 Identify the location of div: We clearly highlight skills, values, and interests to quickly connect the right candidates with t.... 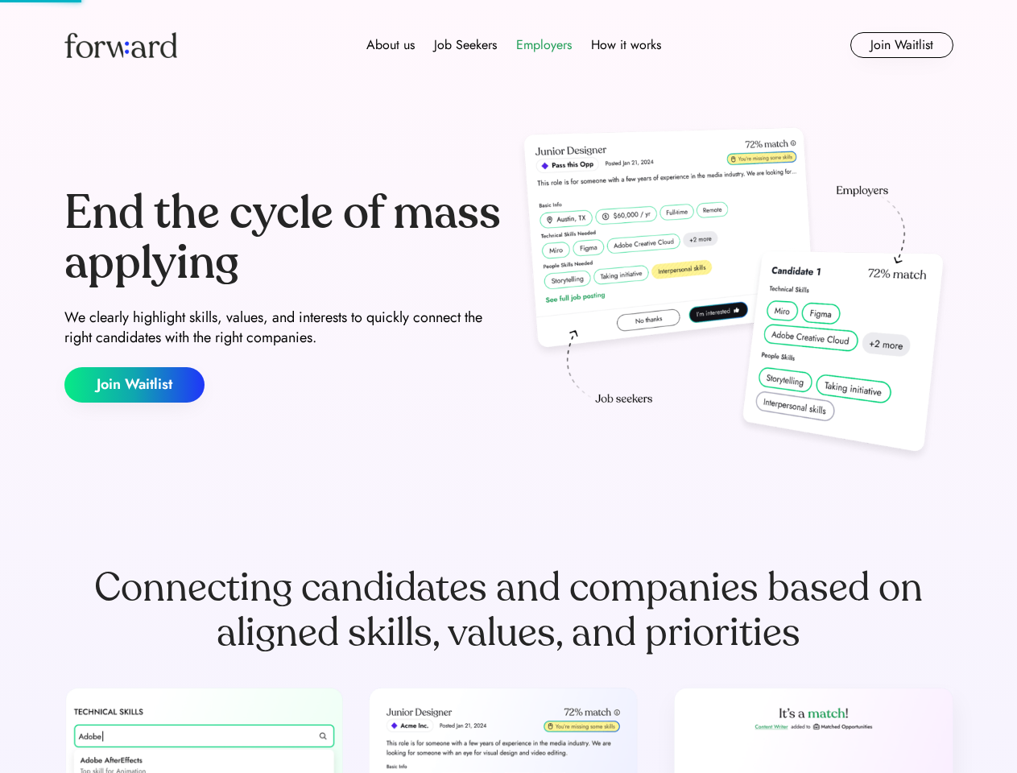
(284, 328).